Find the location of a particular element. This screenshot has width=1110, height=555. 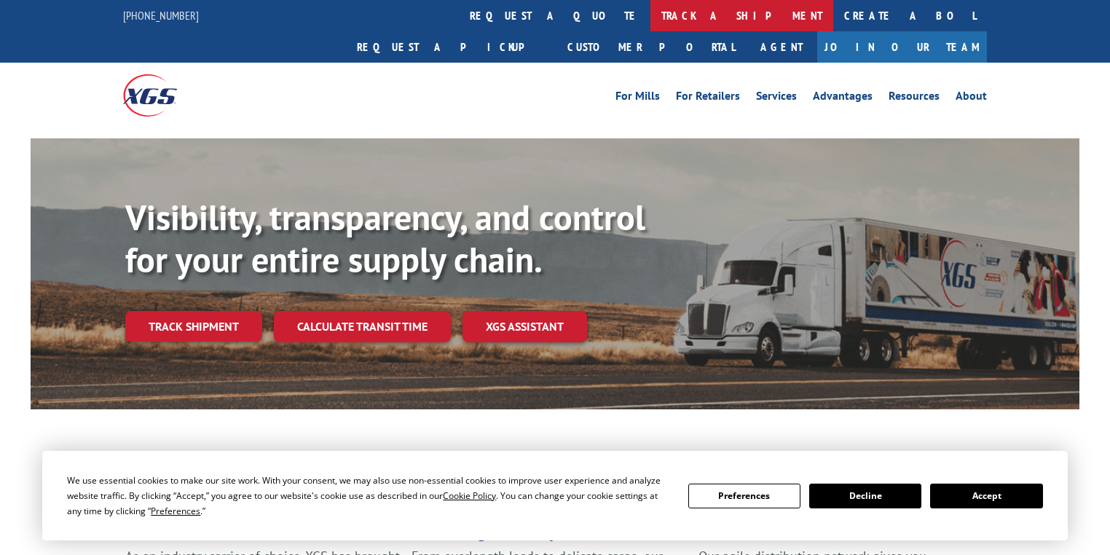

a: Resources is located at coordinates (914, 98).